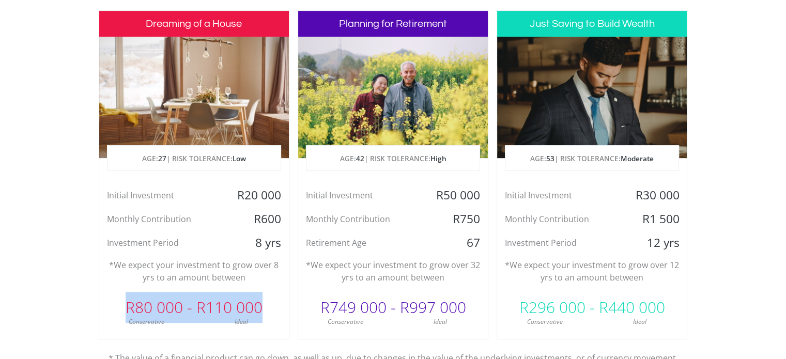 The height and width of the screenshot is (359, 786). Describe the element at coordinates (592, 24) in the screenshot. I see `h3: Just Saving to Build Wealth` at that location.